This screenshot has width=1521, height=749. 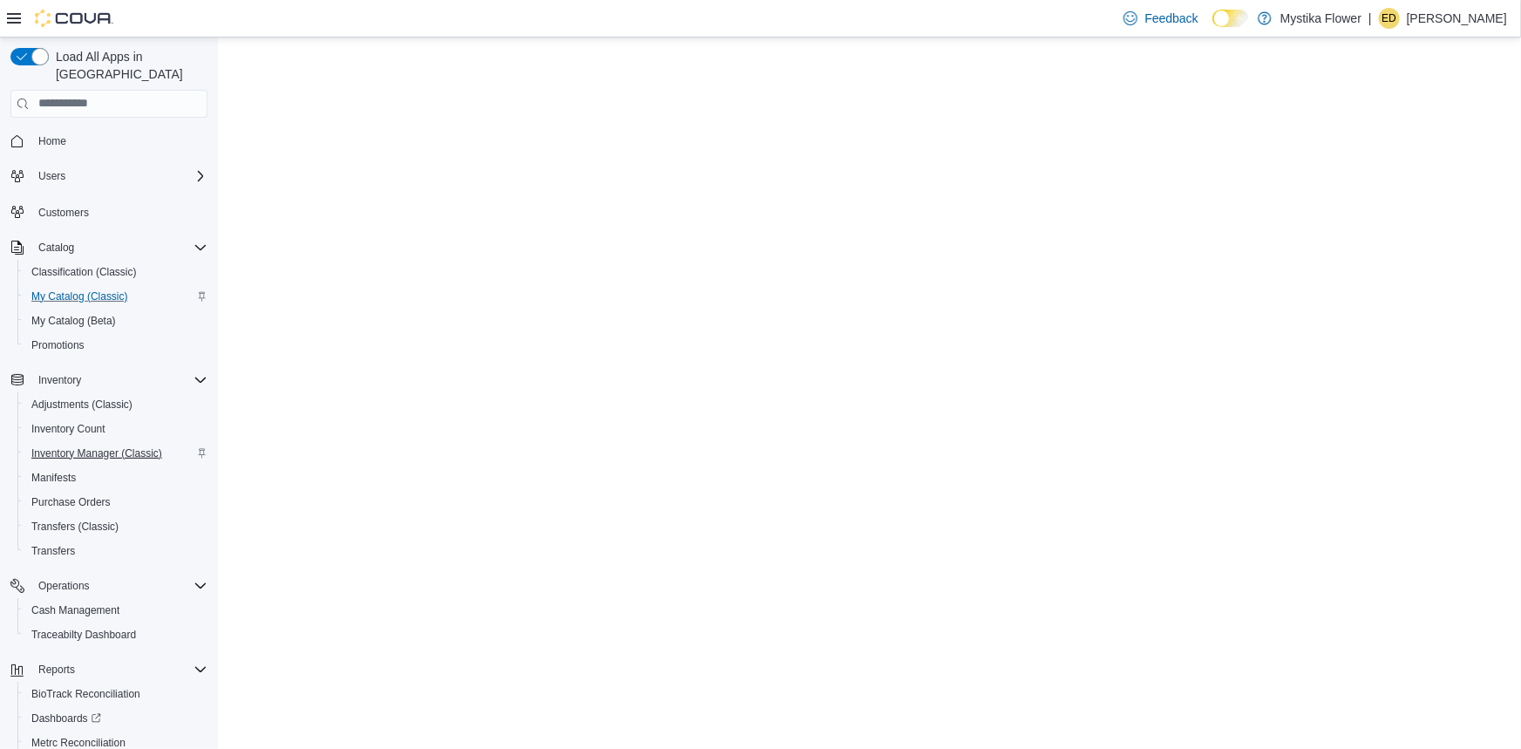 I want to click on button: Cash Management, so click(x=116, y=610).